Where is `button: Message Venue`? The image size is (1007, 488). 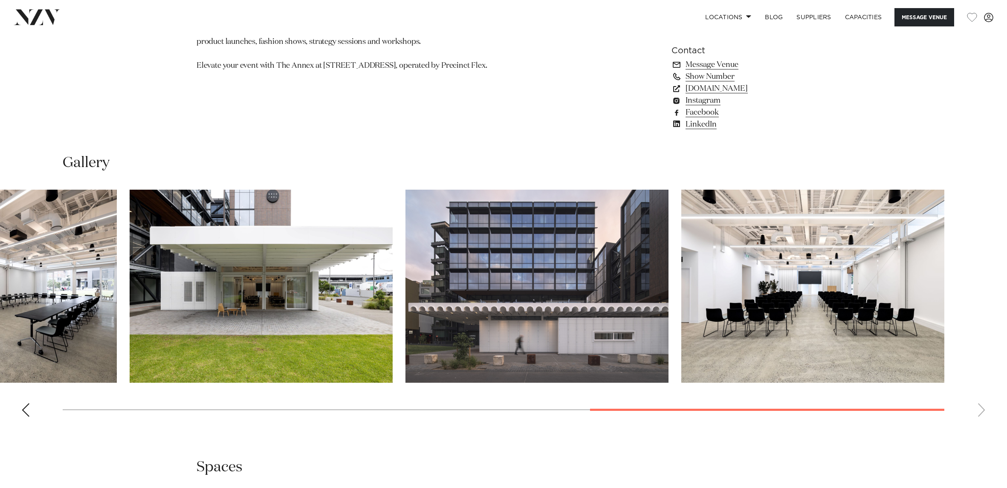
button: Message Venue is located at coordinates (924, 17).